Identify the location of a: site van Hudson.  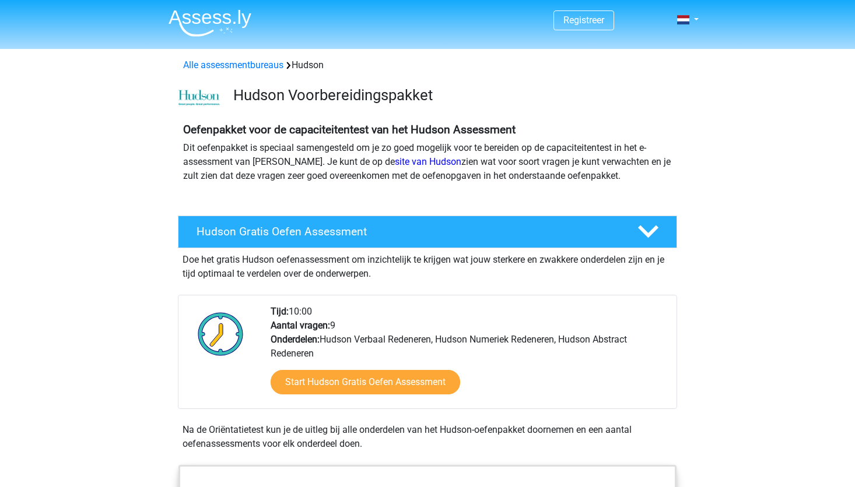
(428, 162).